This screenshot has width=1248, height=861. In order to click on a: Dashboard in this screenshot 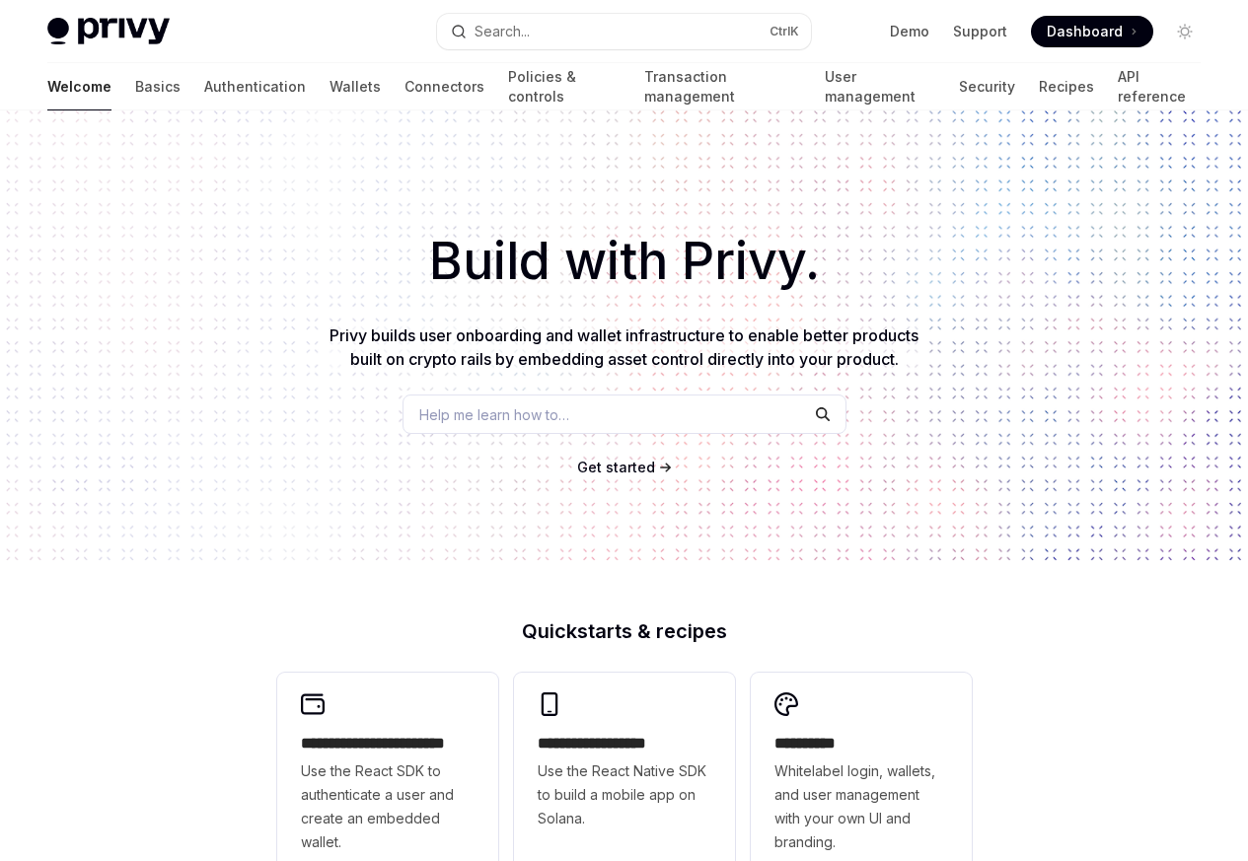, I will do `click(1092, 32)`.